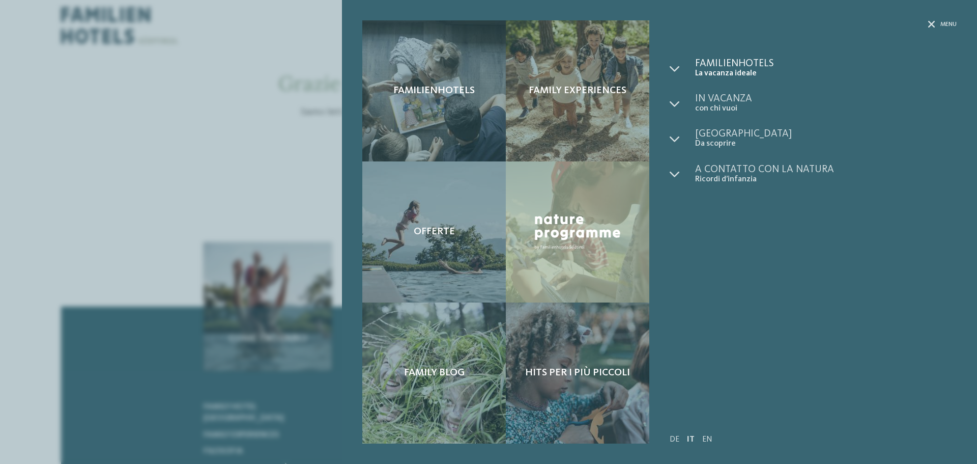  What do you see at coordinates (434, 91) in the screenshot?
I see `a: Newsletter Familienhotels` at bounding box center [434, 91].